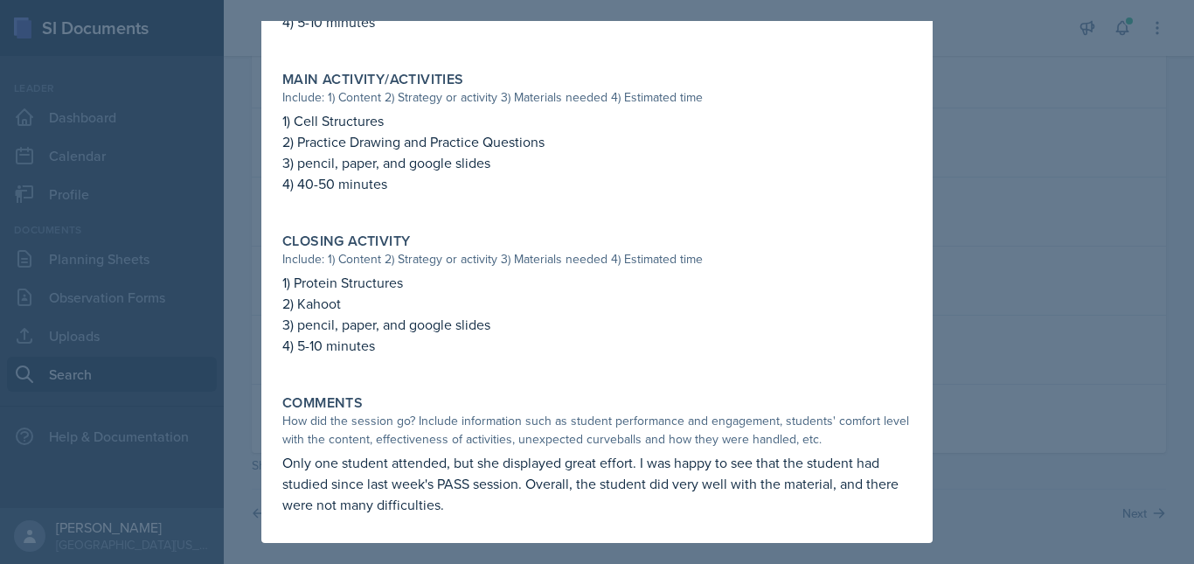 This screenshot has width=1194, height=564. I want to click on p: 2) Kahoot, so click(597, 303).